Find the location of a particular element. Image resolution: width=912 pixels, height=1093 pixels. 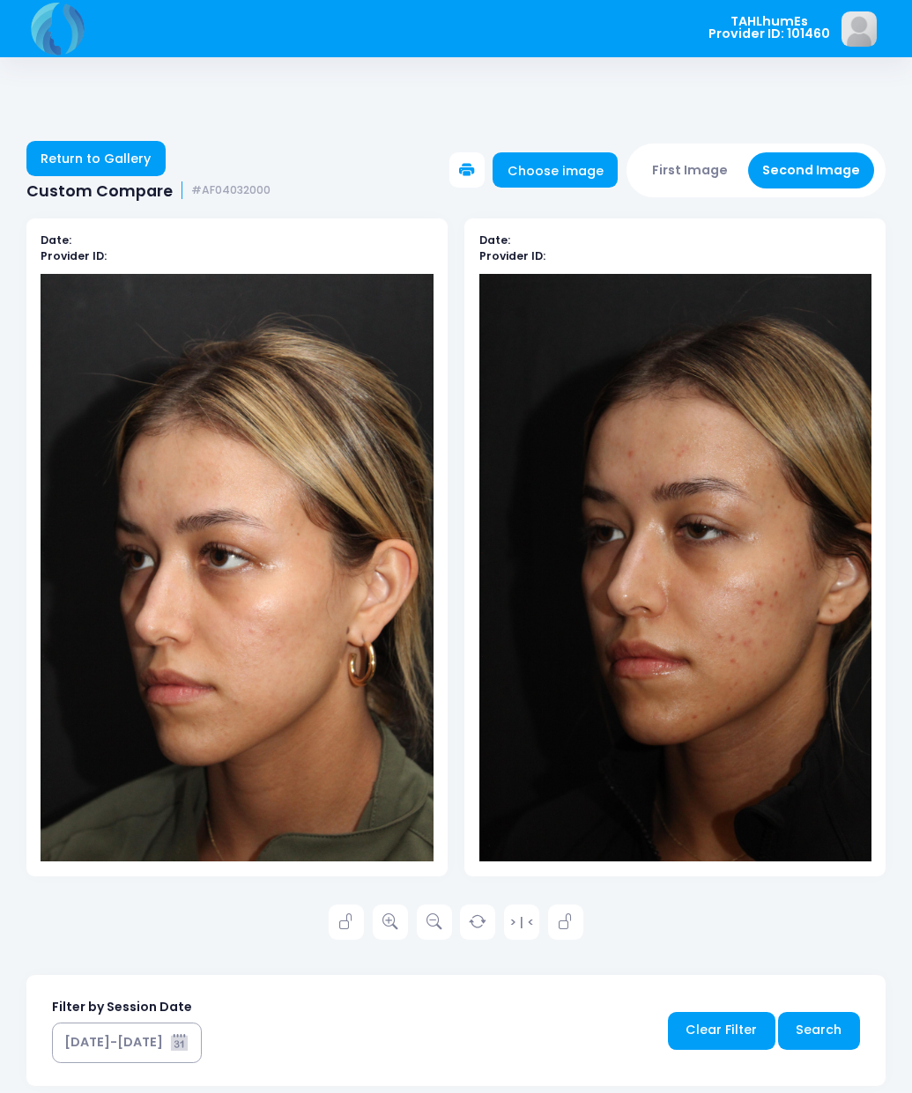

span: Custom Compare is located at coordinates (100, 190).